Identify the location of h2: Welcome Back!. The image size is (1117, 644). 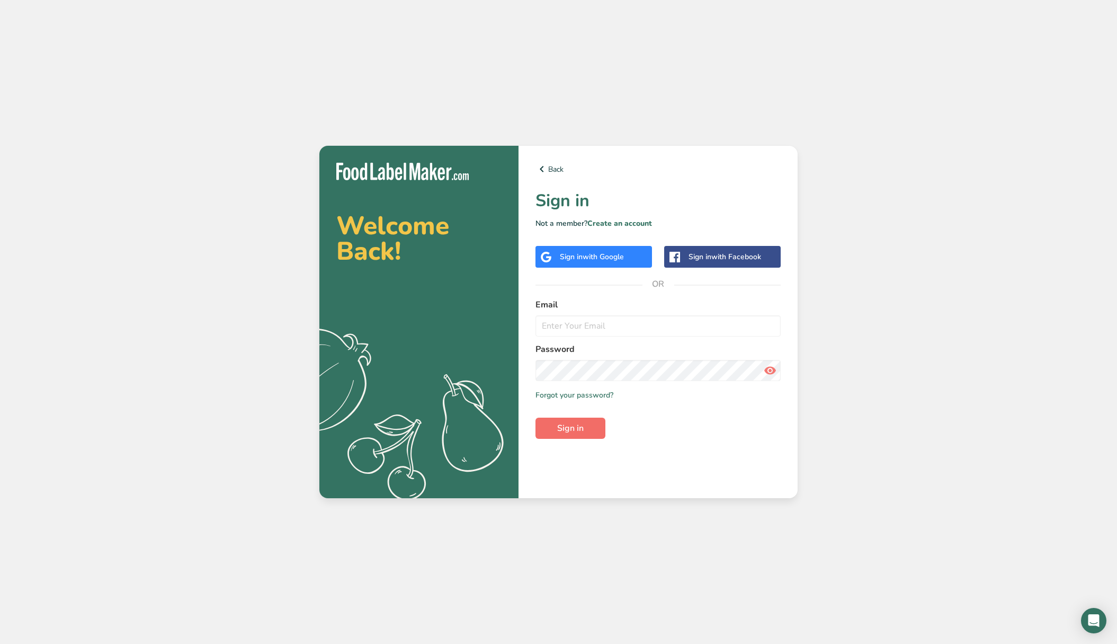
(419, 238).